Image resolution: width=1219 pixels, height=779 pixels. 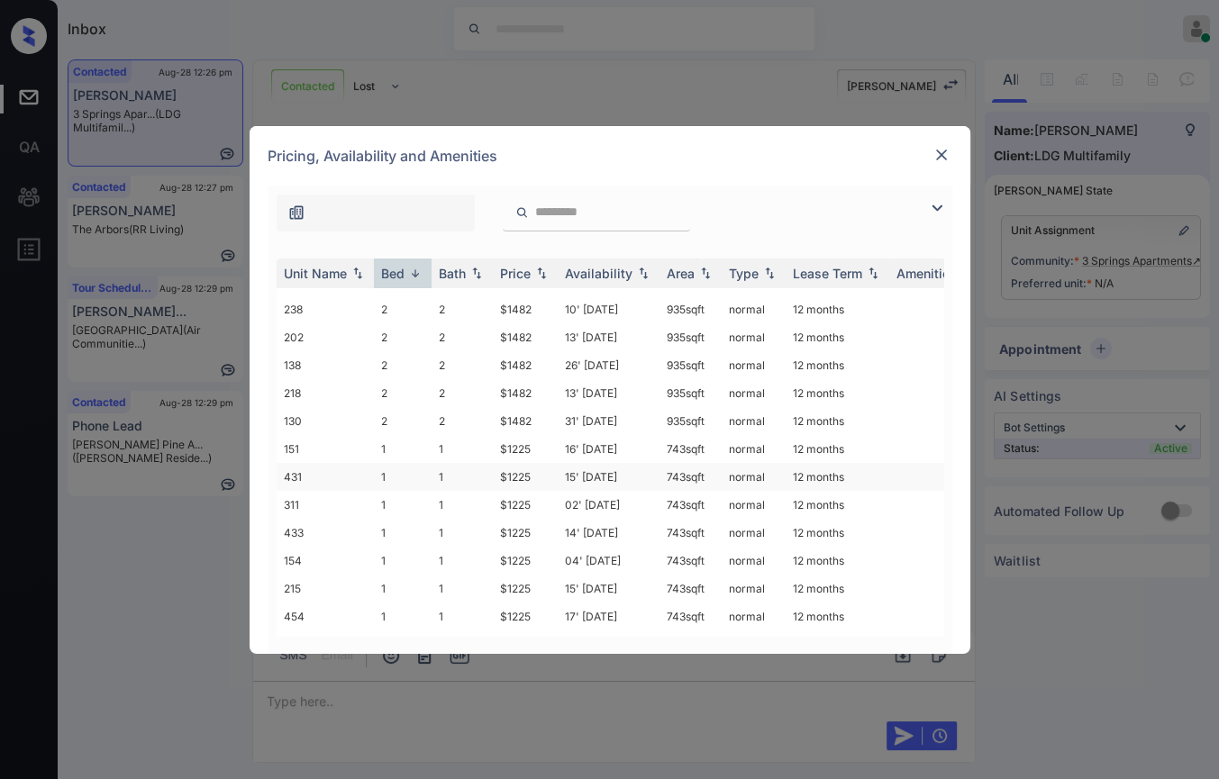 What do you see at coordinates (325, 588) in the screenshot?
I see `td: 215` at bounding box center [325, 588].